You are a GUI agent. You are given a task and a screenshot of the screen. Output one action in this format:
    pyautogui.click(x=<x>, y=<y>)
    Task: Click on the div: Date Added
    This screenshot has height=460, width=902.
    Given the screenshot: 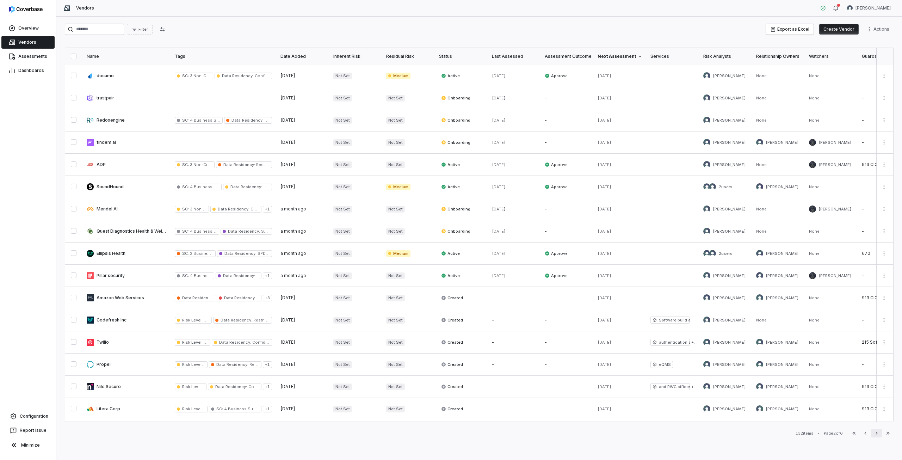 What is the action you would take?
    pyautogui.click(x=303, y=56)
    